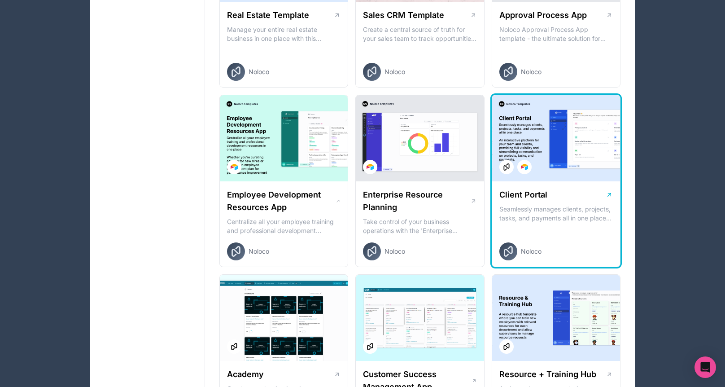 This screenshot has width=725, height=387. Describe the element at coordinates (281, 201) in the screenshot. I see `h1: Employee Development Resources App` at that location.